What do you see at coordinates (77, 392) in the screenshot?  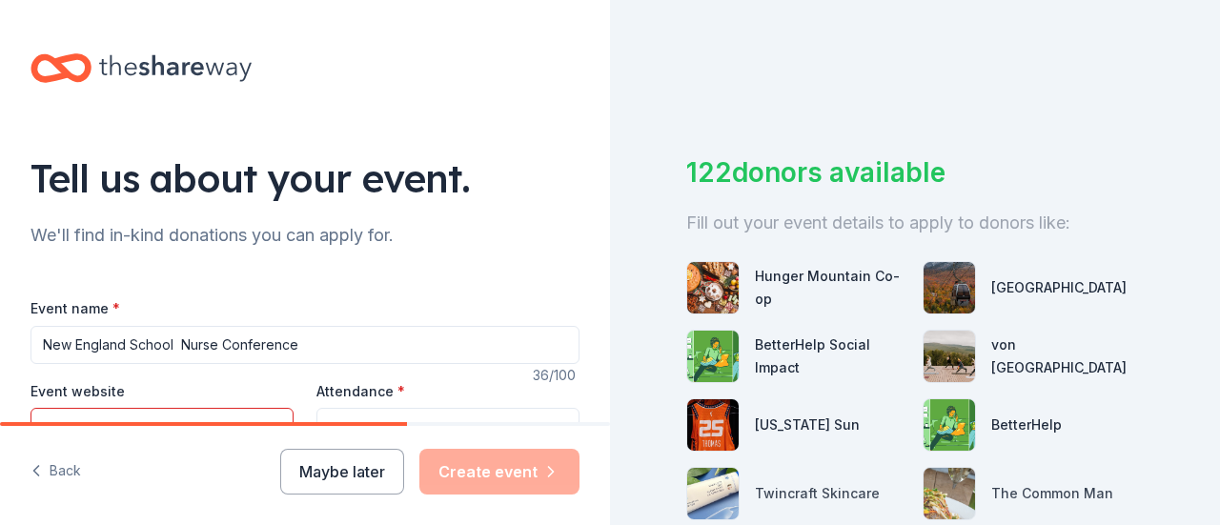 I see `label: Event website` at bounding box center [77, 392].